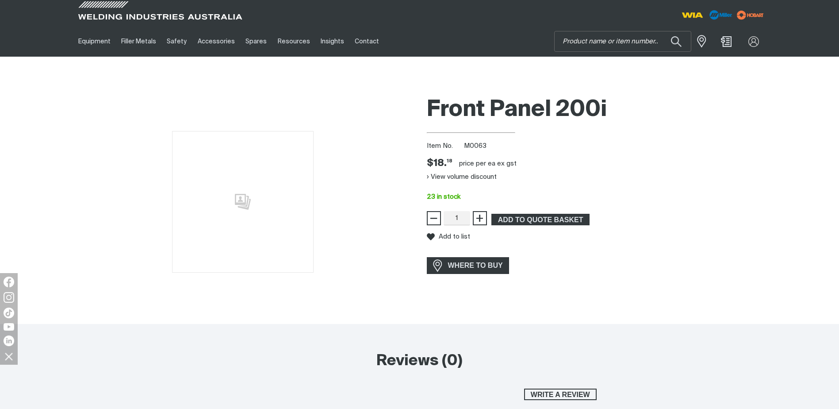  I want to click on sup: 18, so click(449, 161).